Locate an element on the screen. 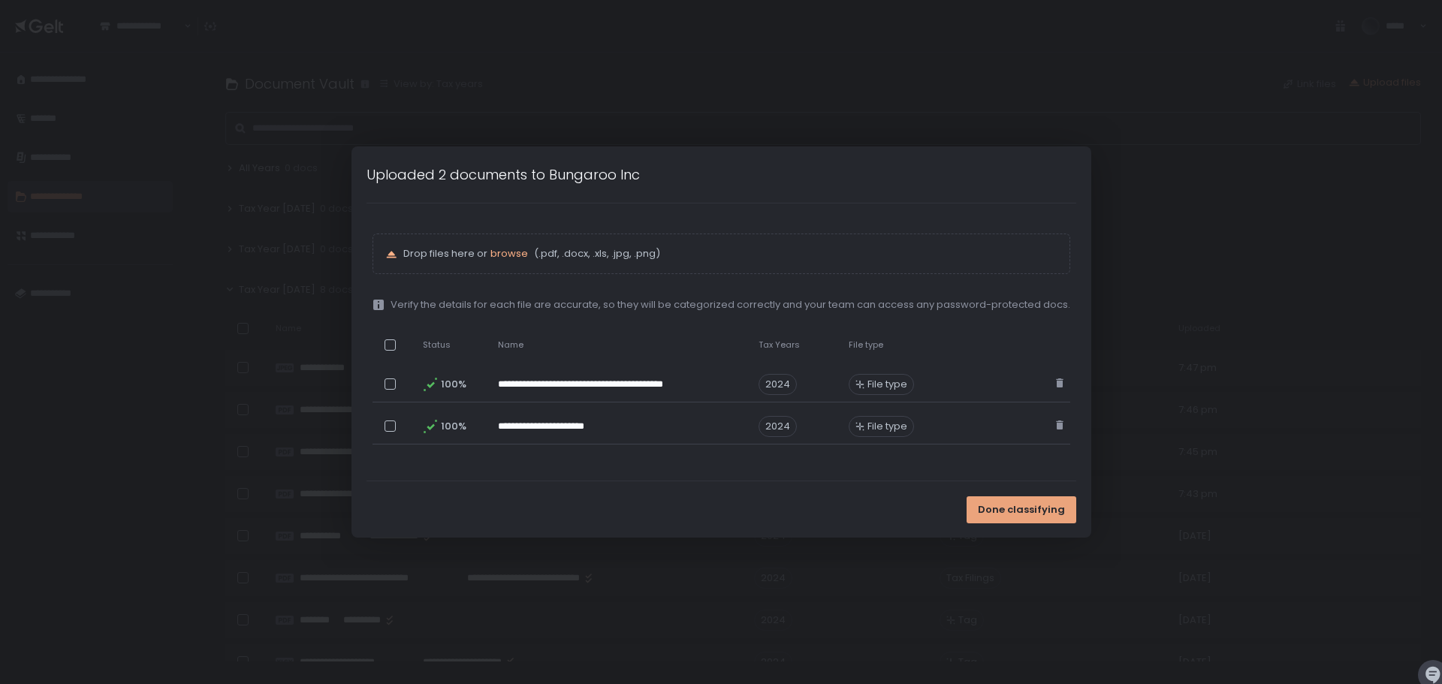  span: browse is located at coordinates (509, 253).